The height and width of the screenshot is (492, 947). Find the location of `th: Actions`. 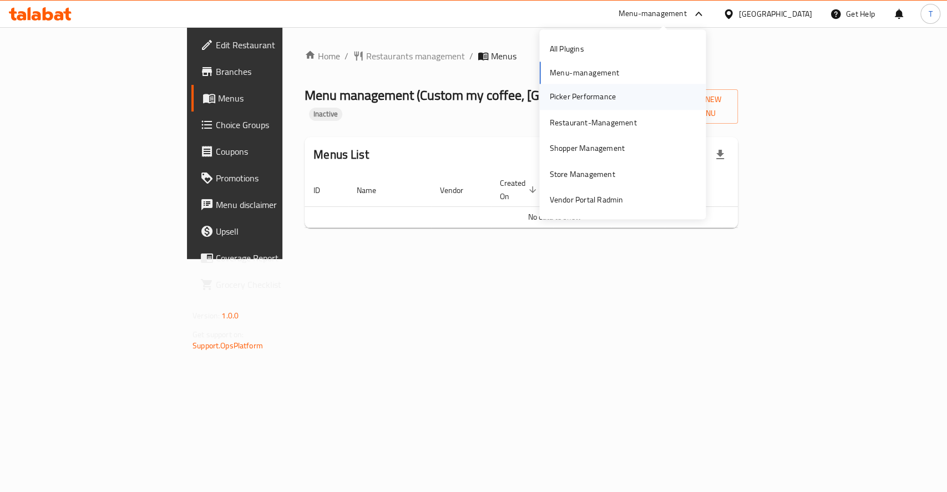

th: Actions is located at coordinates (764, 190).